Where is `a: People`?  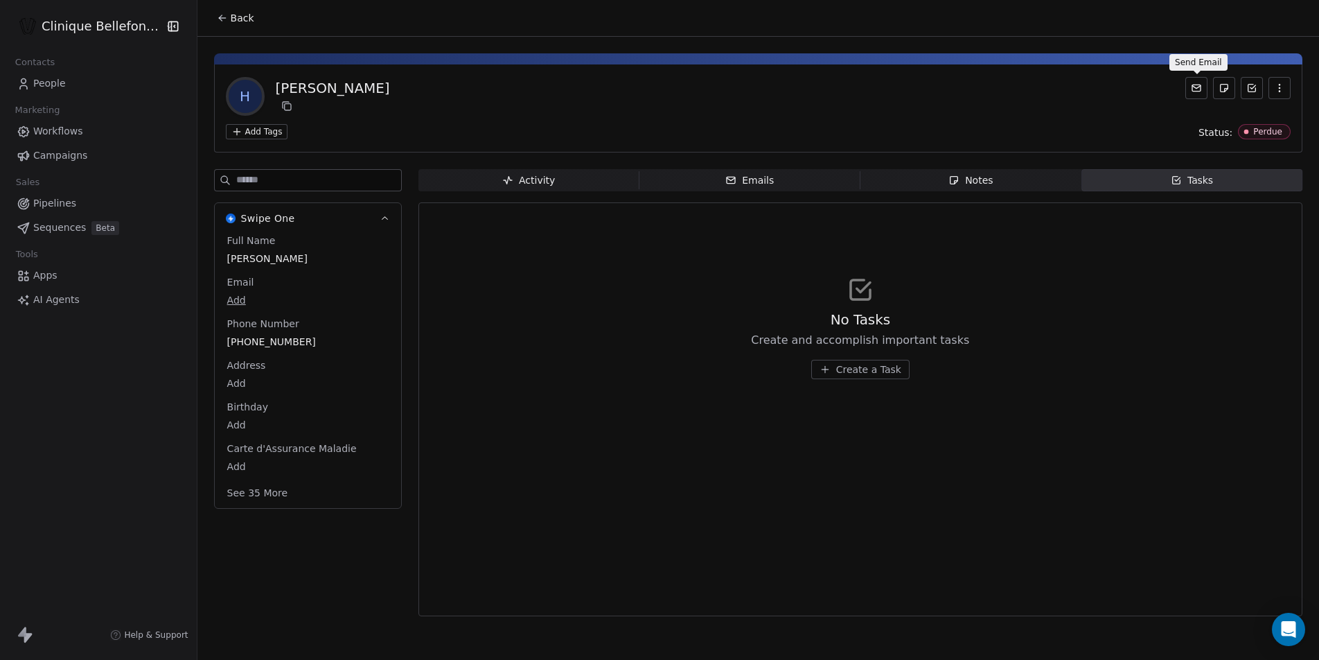 a: People is located at coordinates (98, 83).